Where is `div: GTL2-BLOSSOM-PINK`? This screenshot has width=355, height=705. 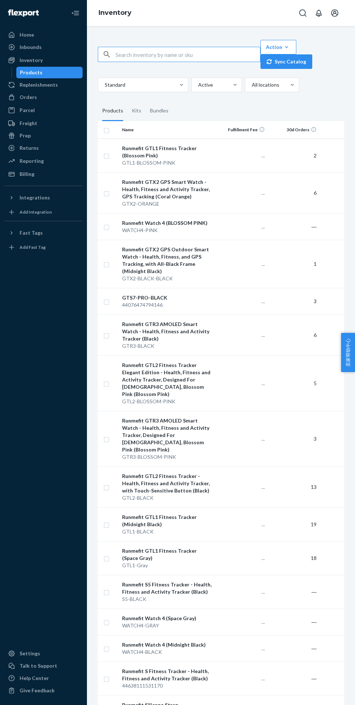 div: GTL2-BLOSSOM-PINK is located at coordinates (168, 401).